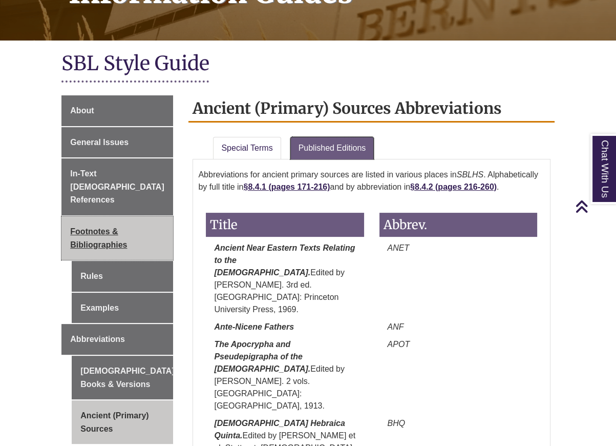 This screenshot has width=616, height=446. Describe the element at coordinates (247, 148) in the screenshot. I see `a: Special Terms` at that location.